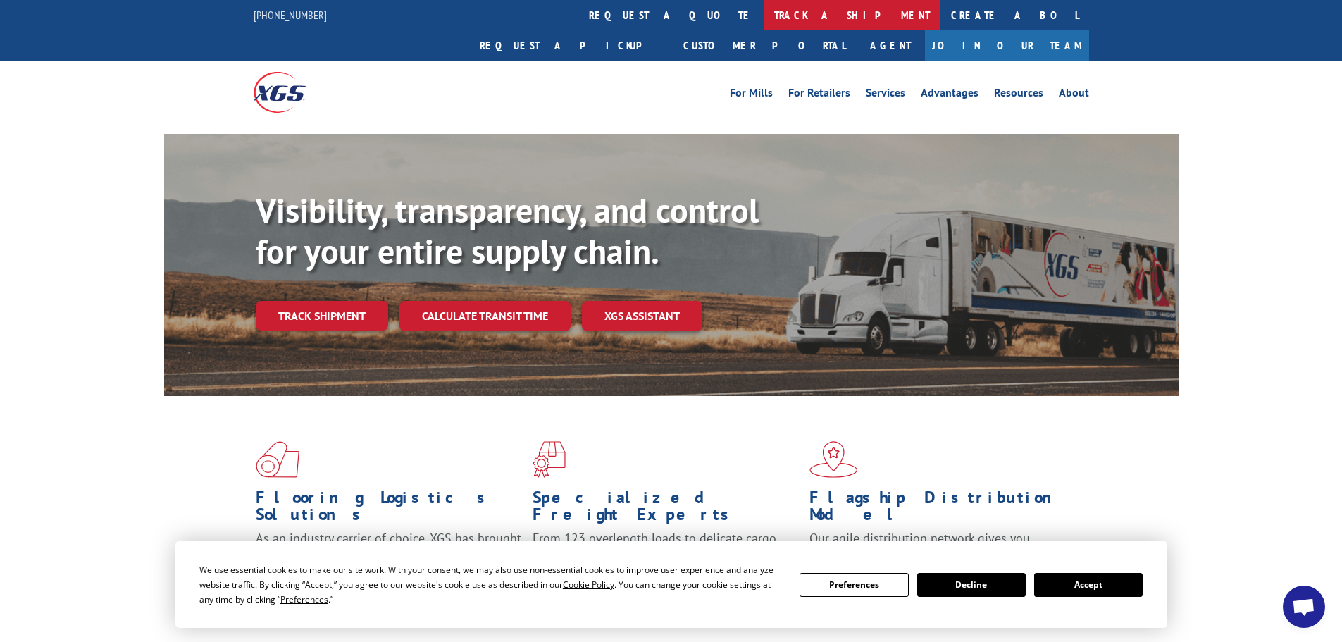  Describe the element at coordinates (507, 230) in the screenshot. I see `b: Visibility, transparency, and control for your entire supply chain.` at that location.